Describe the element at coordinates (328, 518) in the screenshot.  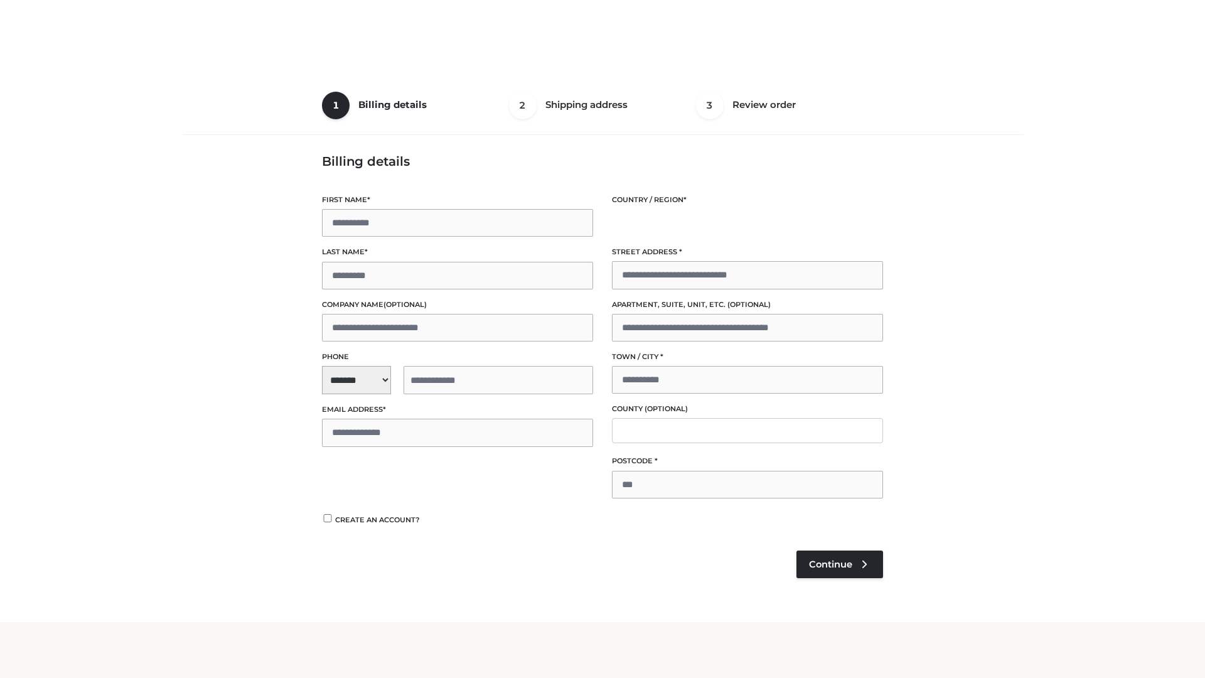
I see `input: Create an account?` at that location.